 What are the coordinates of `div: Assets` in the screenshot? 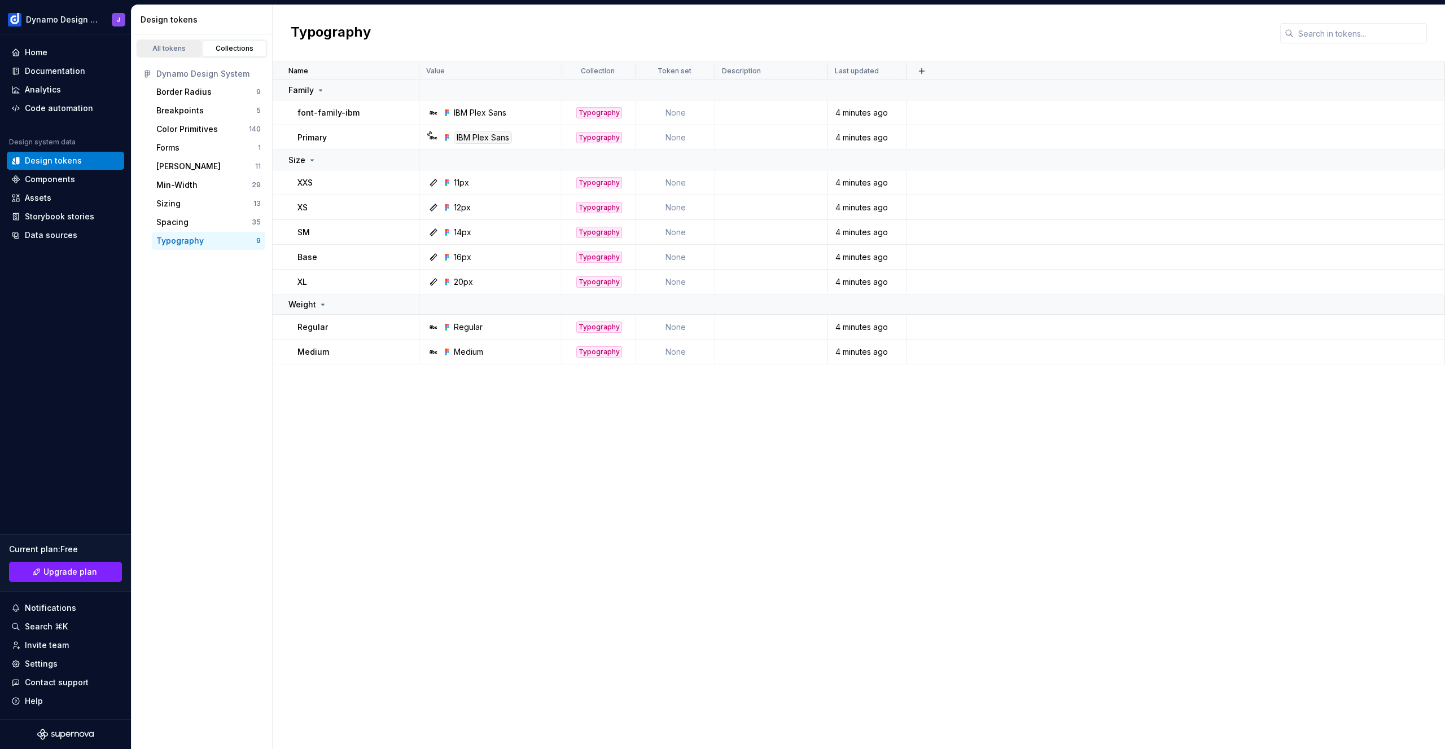 It's located at (38, 198).